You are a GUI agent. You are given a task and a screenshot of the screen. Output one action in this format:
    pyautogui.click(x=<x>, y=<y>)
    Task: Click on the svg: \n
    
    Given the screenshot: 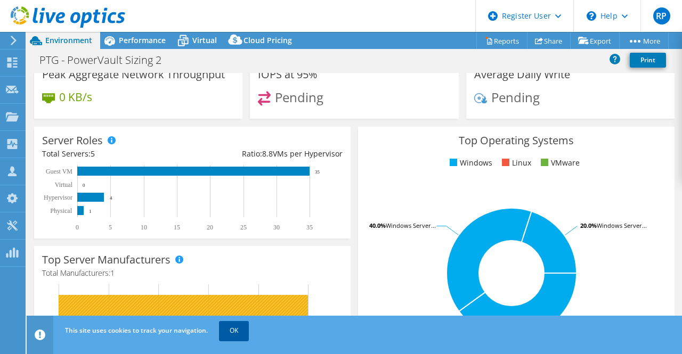 What is the action you would take?
    pyautogui.click(x=591, y=16)
    